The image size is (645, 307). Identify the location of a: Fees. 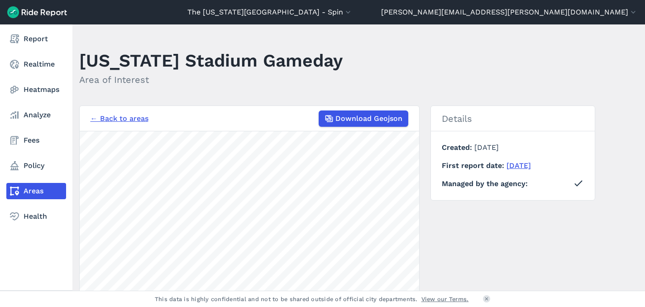
(36, 140).